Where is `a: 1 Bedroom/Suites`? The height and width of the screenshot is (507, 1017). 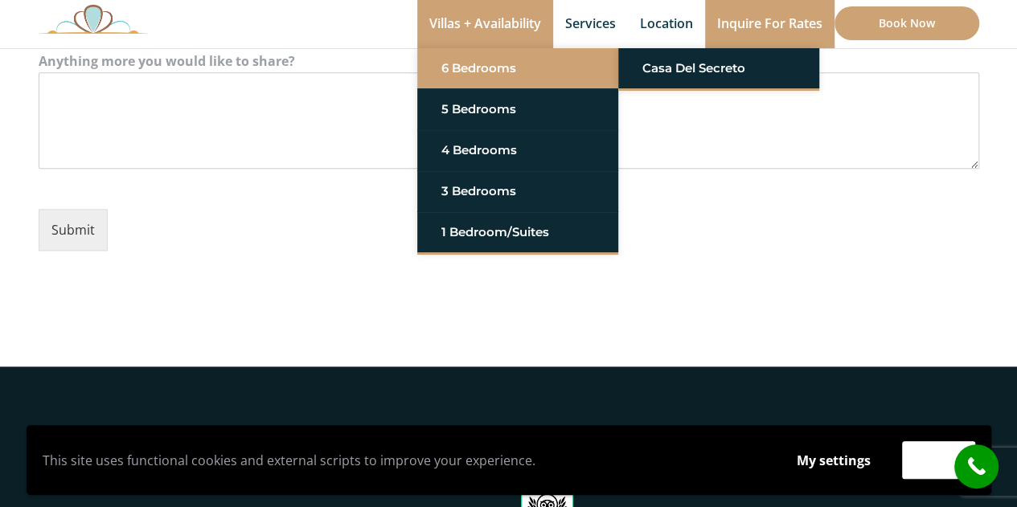 a: 1 Bedroom/Suites is located at coordinates (518, 232).